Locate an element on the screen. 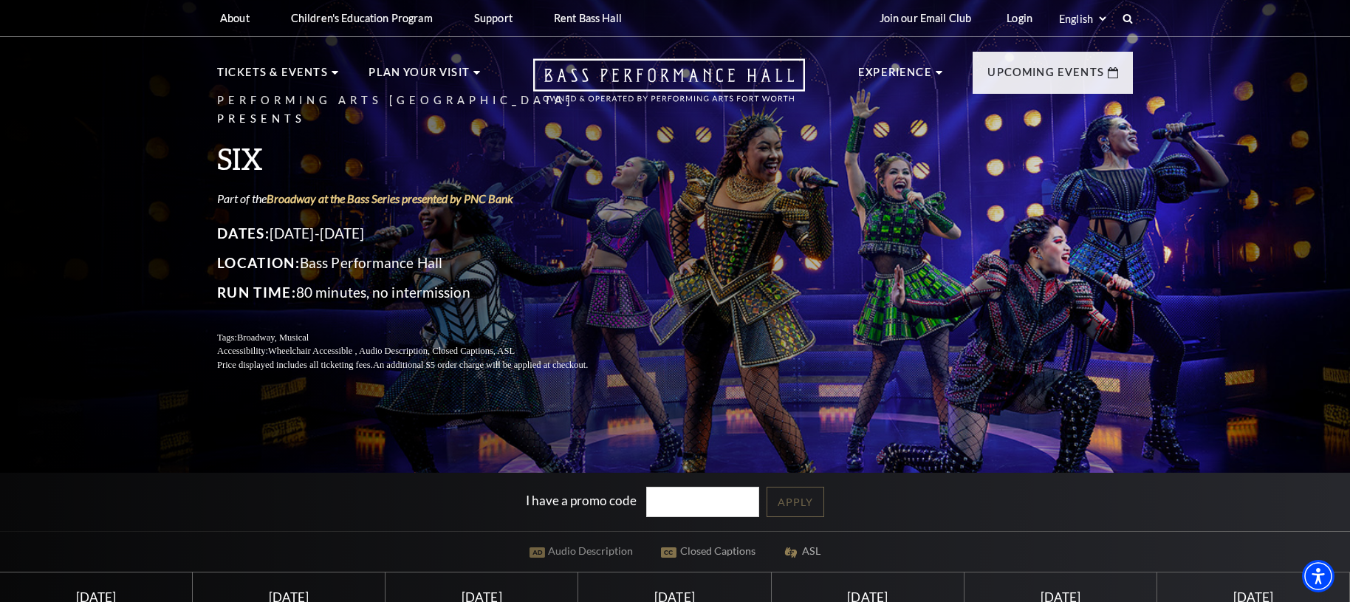 The height and width of the screenshot is (602, 1350). a: Open this option is located at coordinates (669, 87).